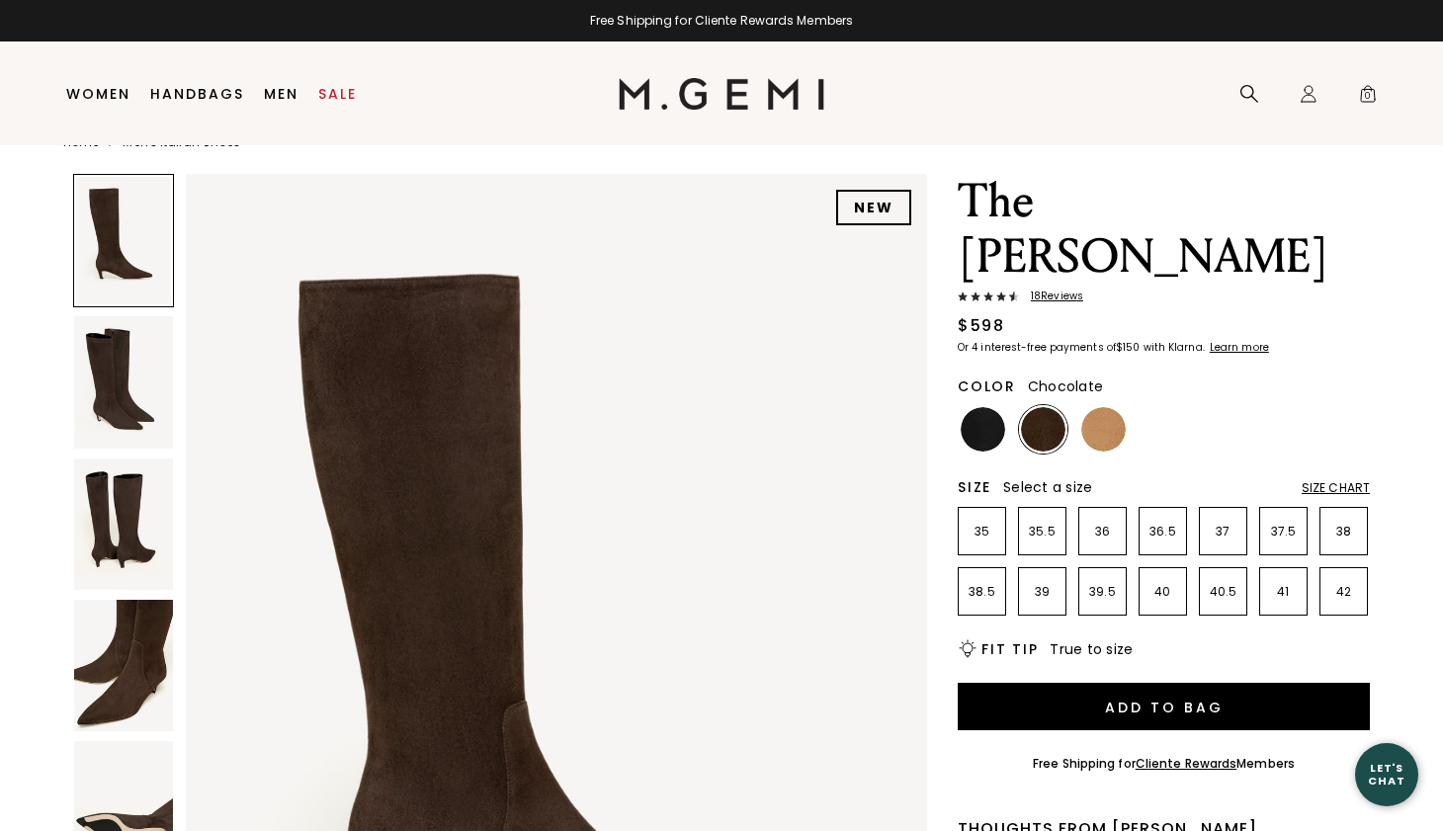  I want to click on h2: Fit Tip, so click(1009, 649).